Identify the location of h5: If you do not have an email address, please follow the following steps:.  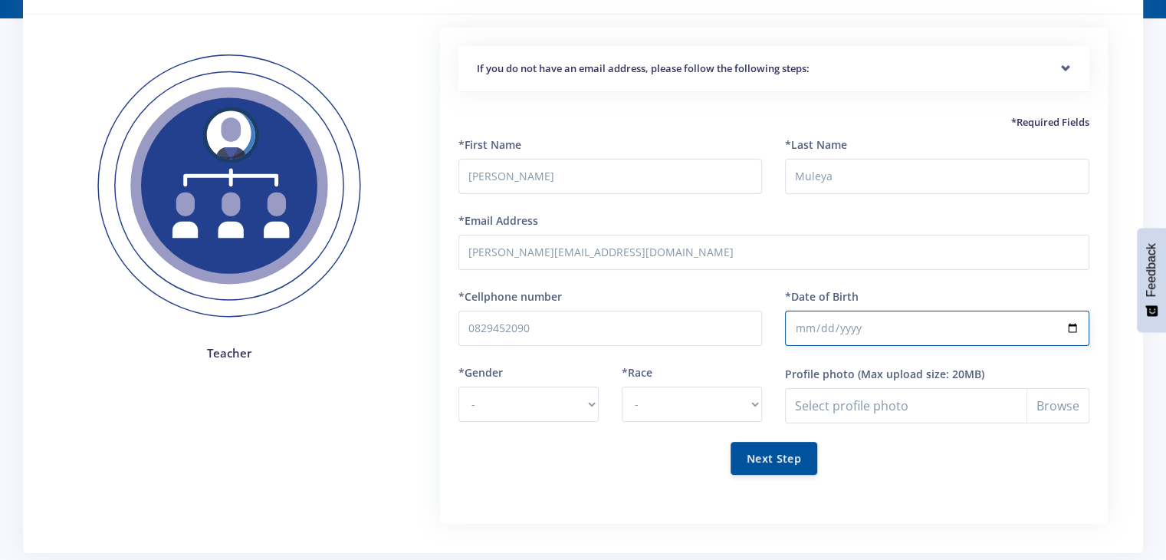
(774, 69).